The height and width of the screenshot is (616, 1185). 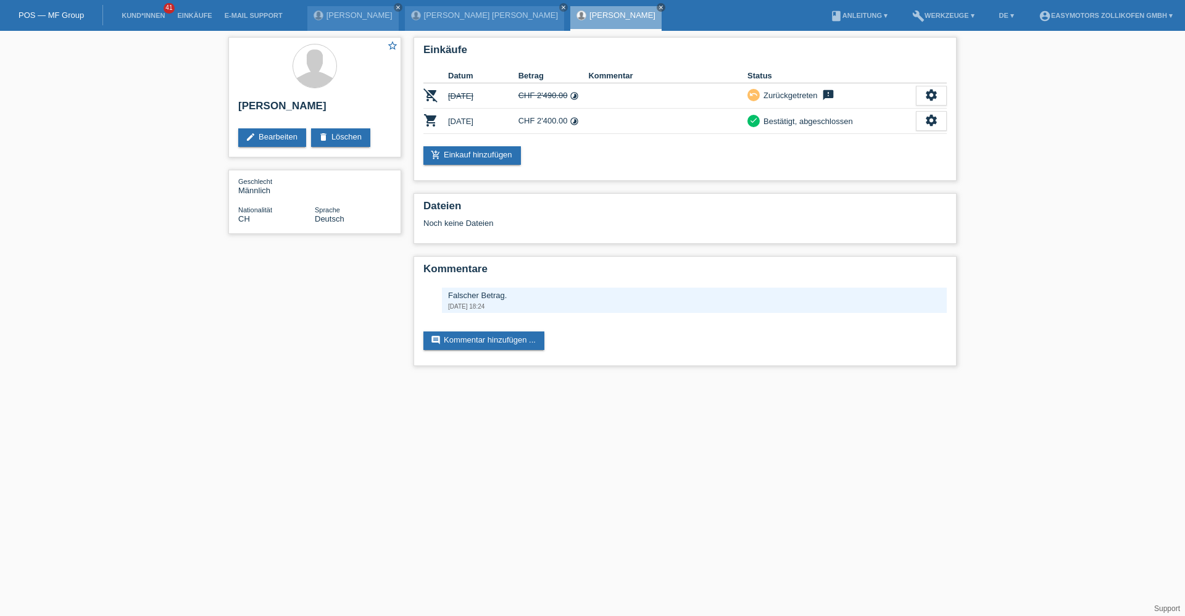 I want to click on div: Männlich, so click(x=277, y=186).